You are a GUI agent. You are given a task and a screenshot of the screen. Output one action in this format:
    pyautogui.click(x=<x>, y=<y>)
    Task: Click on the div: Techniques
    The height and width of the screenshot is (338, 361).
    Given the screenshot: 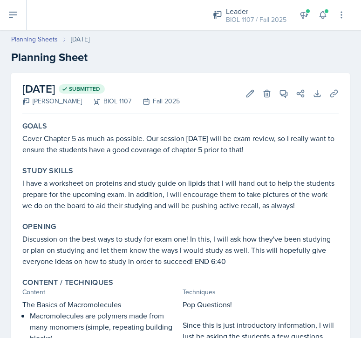 What is the action you would take?
    pyautogui.click(x=261, y=292)
    